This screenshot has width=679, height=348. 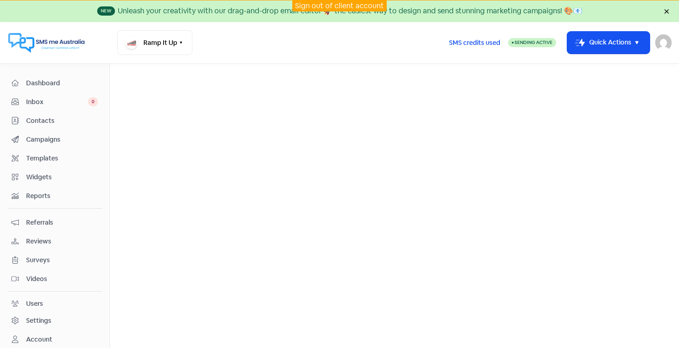 I want to click on a: Users, so click(x=54, y=303).